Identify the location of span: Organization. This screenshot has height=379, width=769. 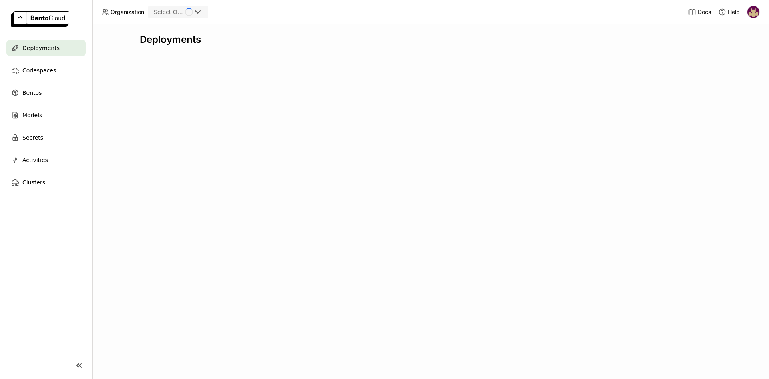
(127, 12).